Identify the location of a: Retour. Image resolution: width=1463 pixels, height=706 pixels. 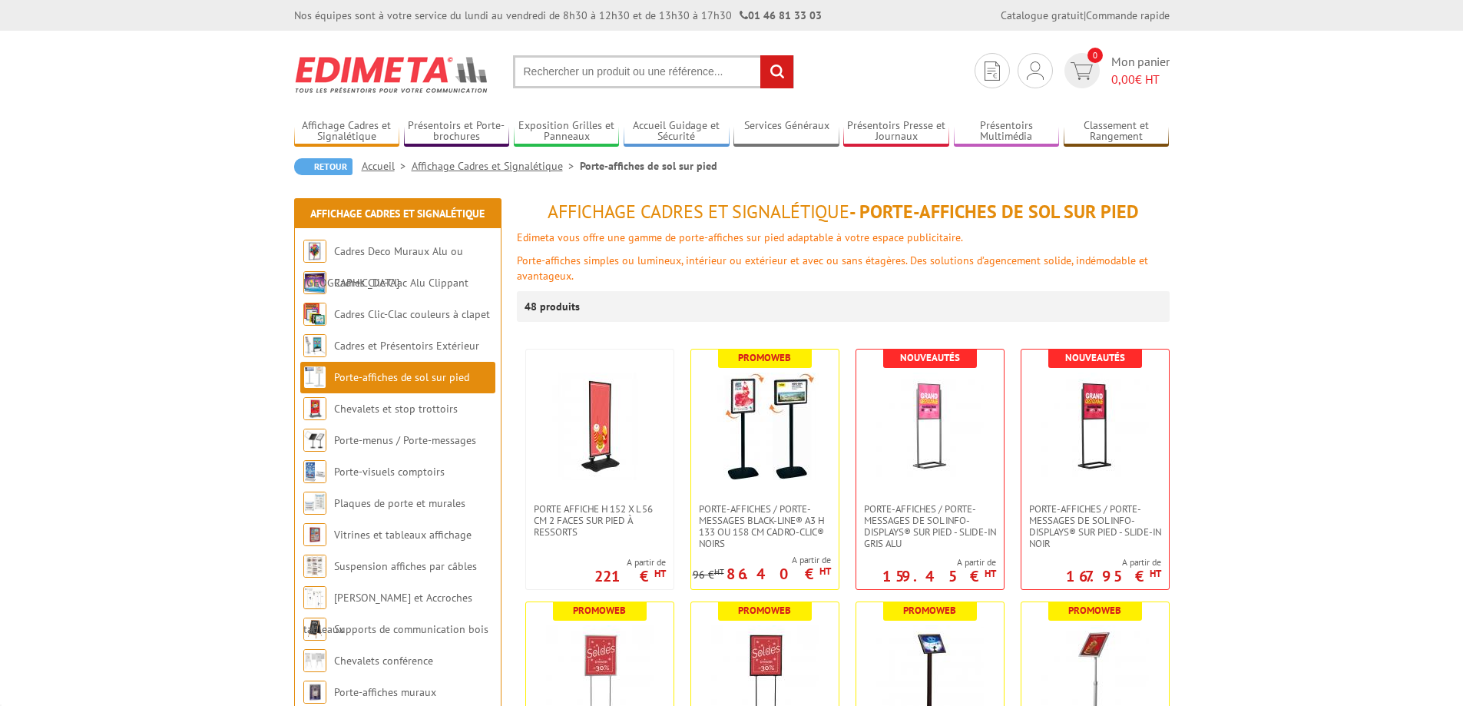
(323, 167).